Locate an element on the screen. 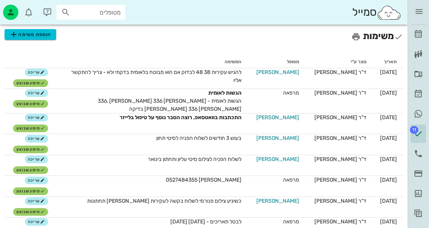 The image size is (429, 228). div: סמייל is located at coordinates (377, 12).